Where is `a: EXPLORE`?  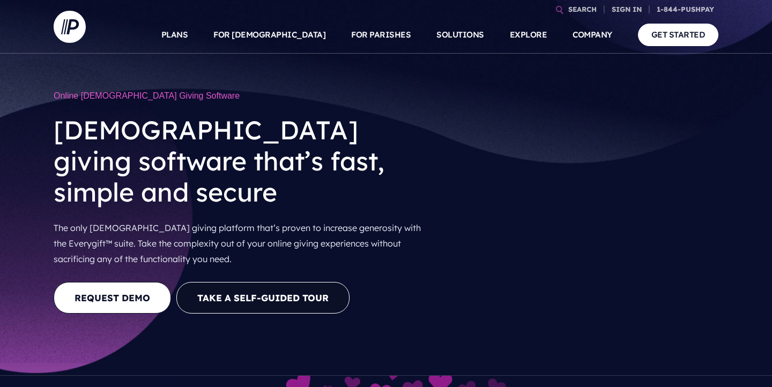
a: EXPLORE is located at coordinates (529, 35).